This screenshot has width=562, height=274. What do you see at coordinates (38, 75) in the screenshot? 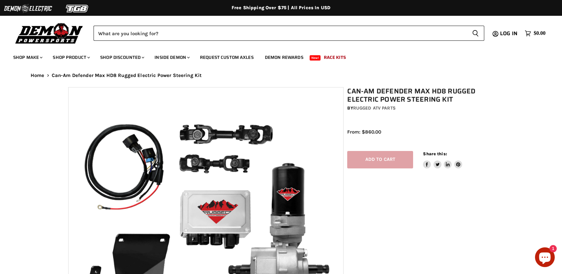
I see `a: Home` at bounding box center [38, 75].